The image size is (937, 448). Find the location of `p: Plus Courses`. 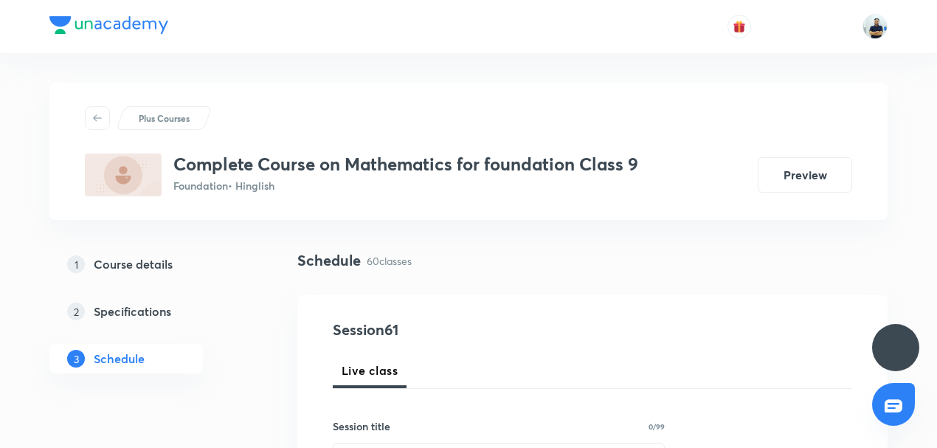

p: Plus Courses is located at coordinates (164, 118).